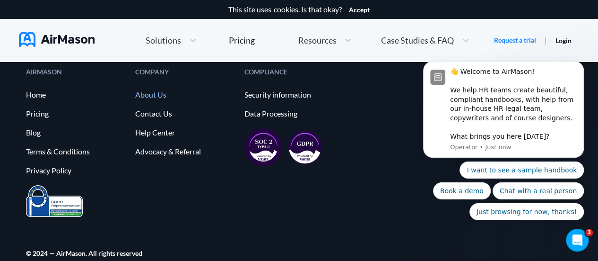 This screenshot has width=598, height=261. Describe the element at coordinates (105, 50) in the screenshot. I see `div: 👋 Welcome to AirMason! We help HR teams create beautiful, compliant handbooks, with help from our...` at that location.